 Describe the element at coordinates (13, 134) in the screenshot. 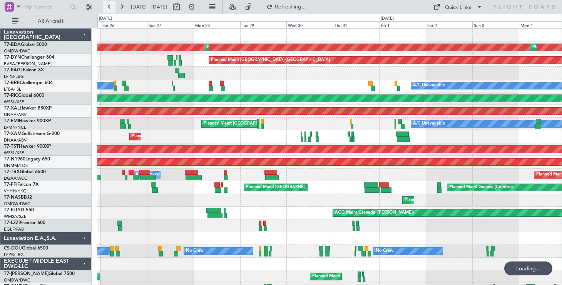

I see `span: T7-XAM` at that location.